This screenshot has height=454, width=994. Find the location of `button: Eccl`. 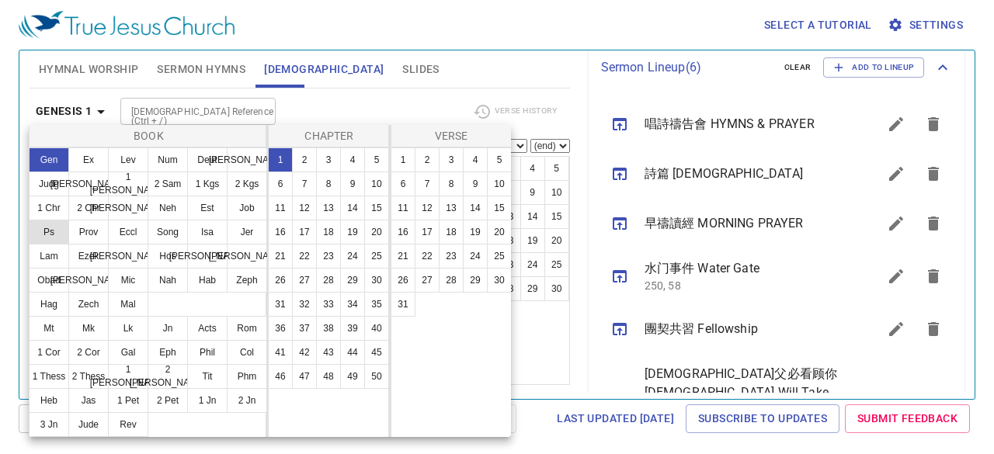

button: Eccl is located at coordinates (128, 232).